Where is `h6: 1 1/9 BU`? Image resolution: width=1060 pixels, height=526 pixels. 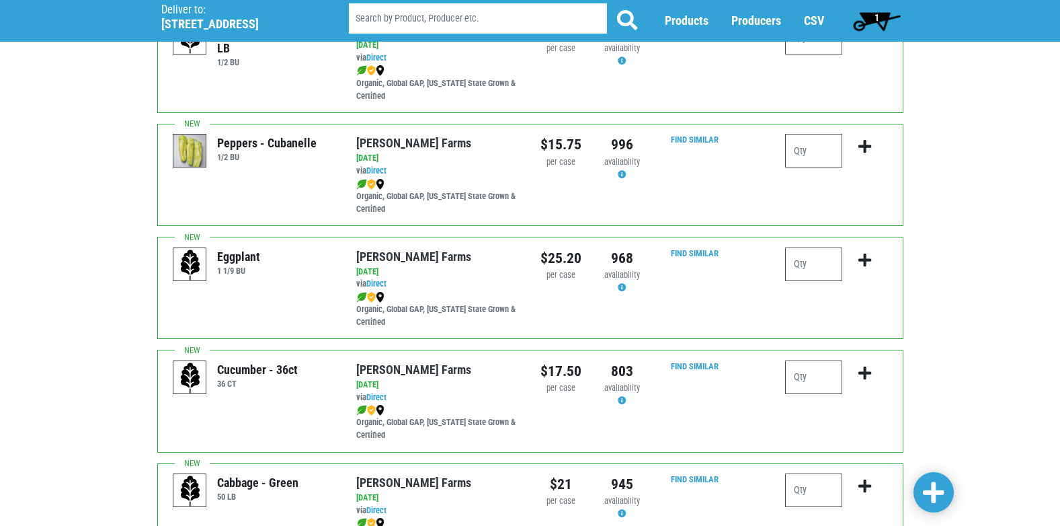 h6: 1 1/9 BU is located at coordinates (239, 270).